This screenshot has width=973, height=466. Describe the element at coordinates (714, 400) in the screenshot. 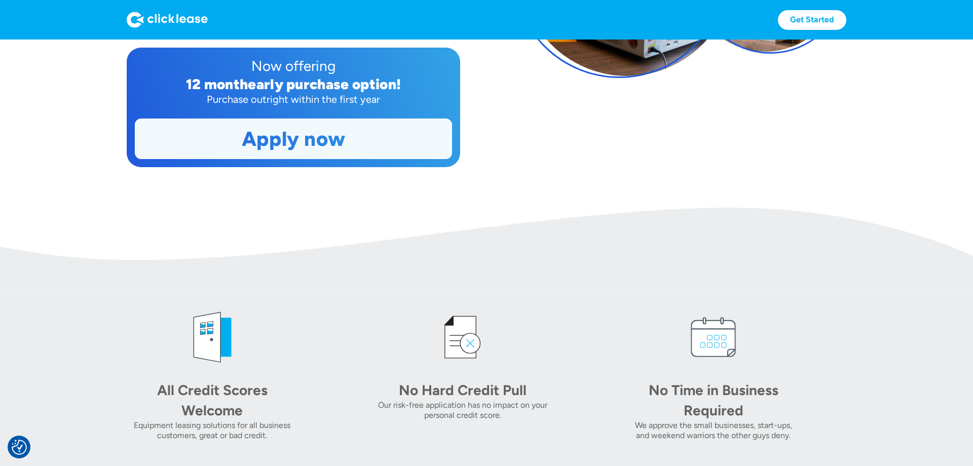

I see `div: No Time in Business Required` at that location.